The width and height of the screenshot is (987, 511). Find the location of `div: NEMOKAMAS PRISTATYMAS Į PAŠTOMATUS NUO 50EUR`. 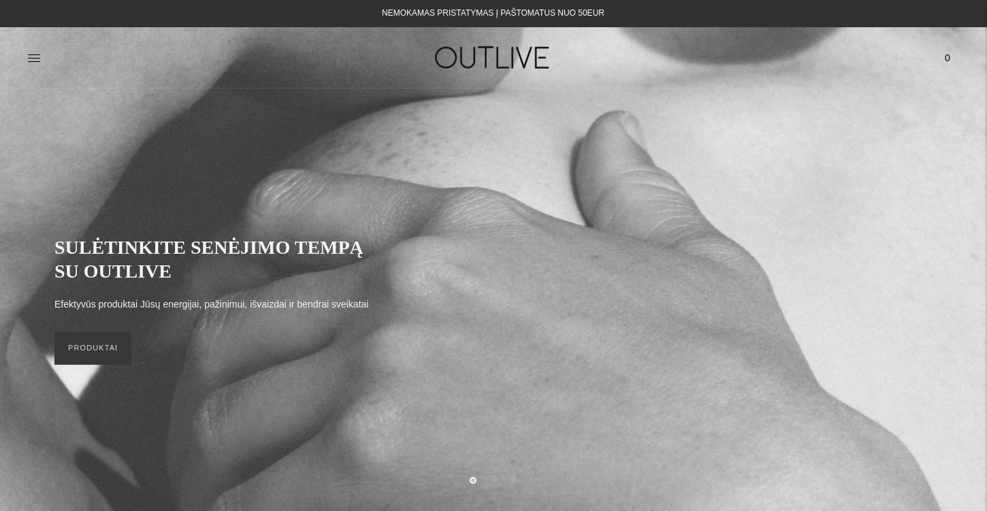

div: NEMOKAMAS PRISTATYMAS Į PAŠTOMATUS NUO 50EUR is located at coordinates (493, 14).